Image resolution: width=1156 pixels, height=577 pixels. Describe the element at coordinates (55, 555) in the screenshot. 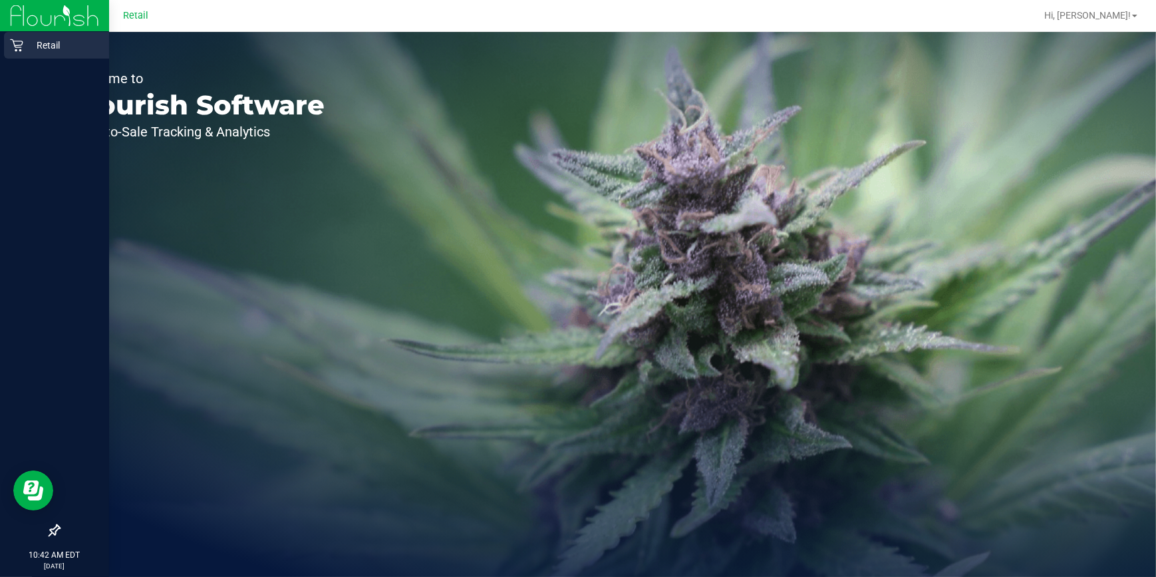

I see `p: 10:42 AM EDT` at that location.